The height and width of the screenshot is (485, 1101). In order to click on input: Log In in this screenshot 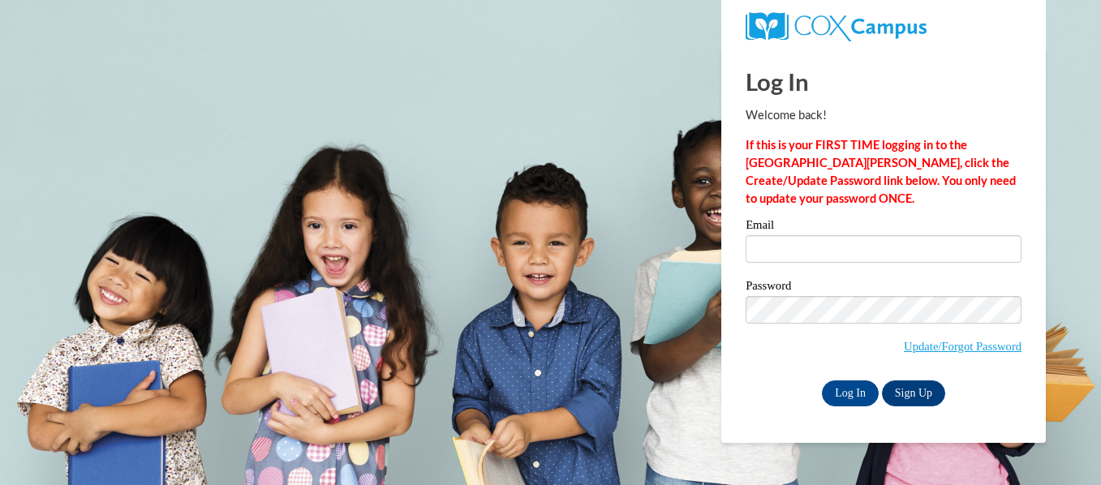, I will do `click(850, 394)`.